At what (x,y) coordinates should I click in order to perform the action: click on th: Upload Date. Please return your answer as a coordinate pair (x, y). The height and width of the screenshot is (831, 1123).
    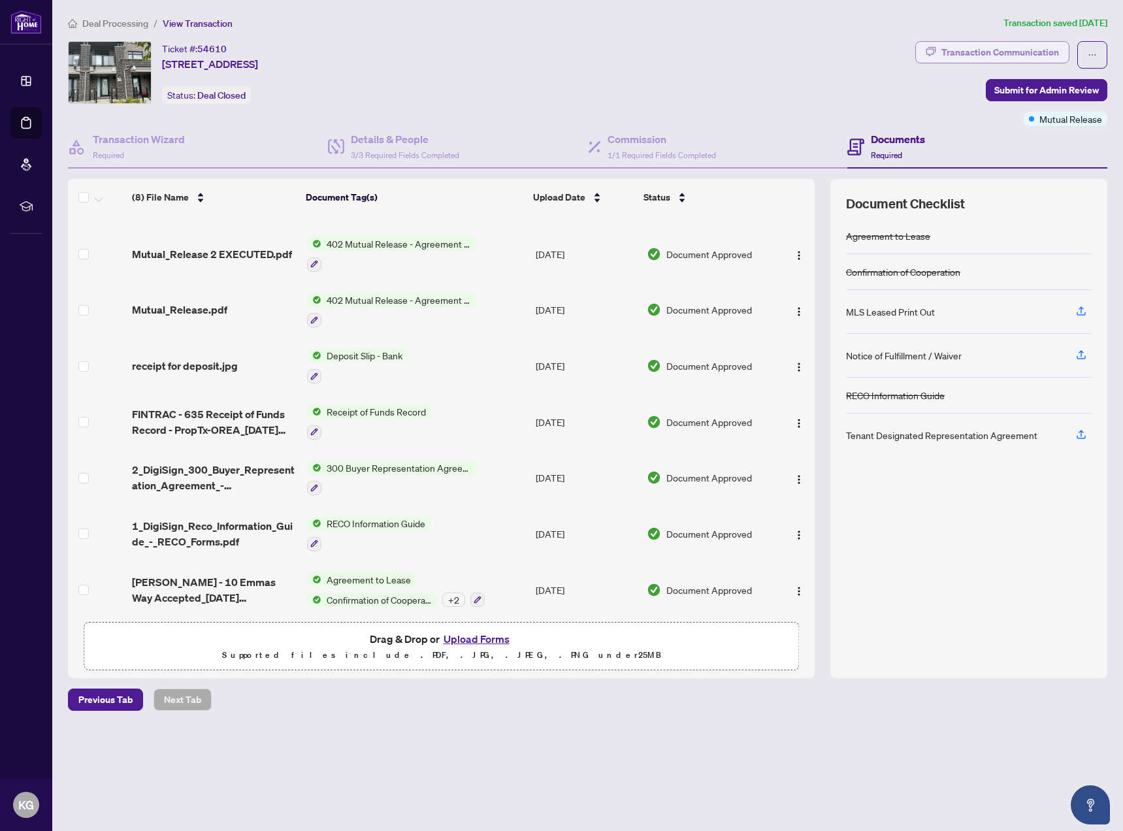
    Looking at the image, I should click on (583, 197).